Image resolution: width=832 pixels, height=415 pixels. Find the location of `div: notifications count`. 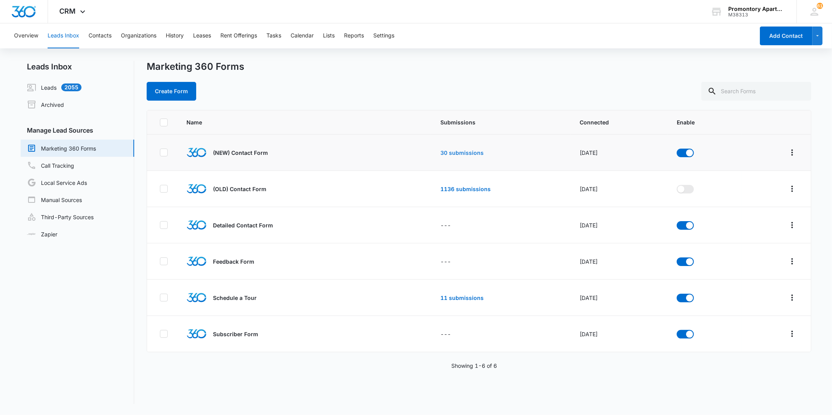

div: notifications count is located at coordinates (820, 6).